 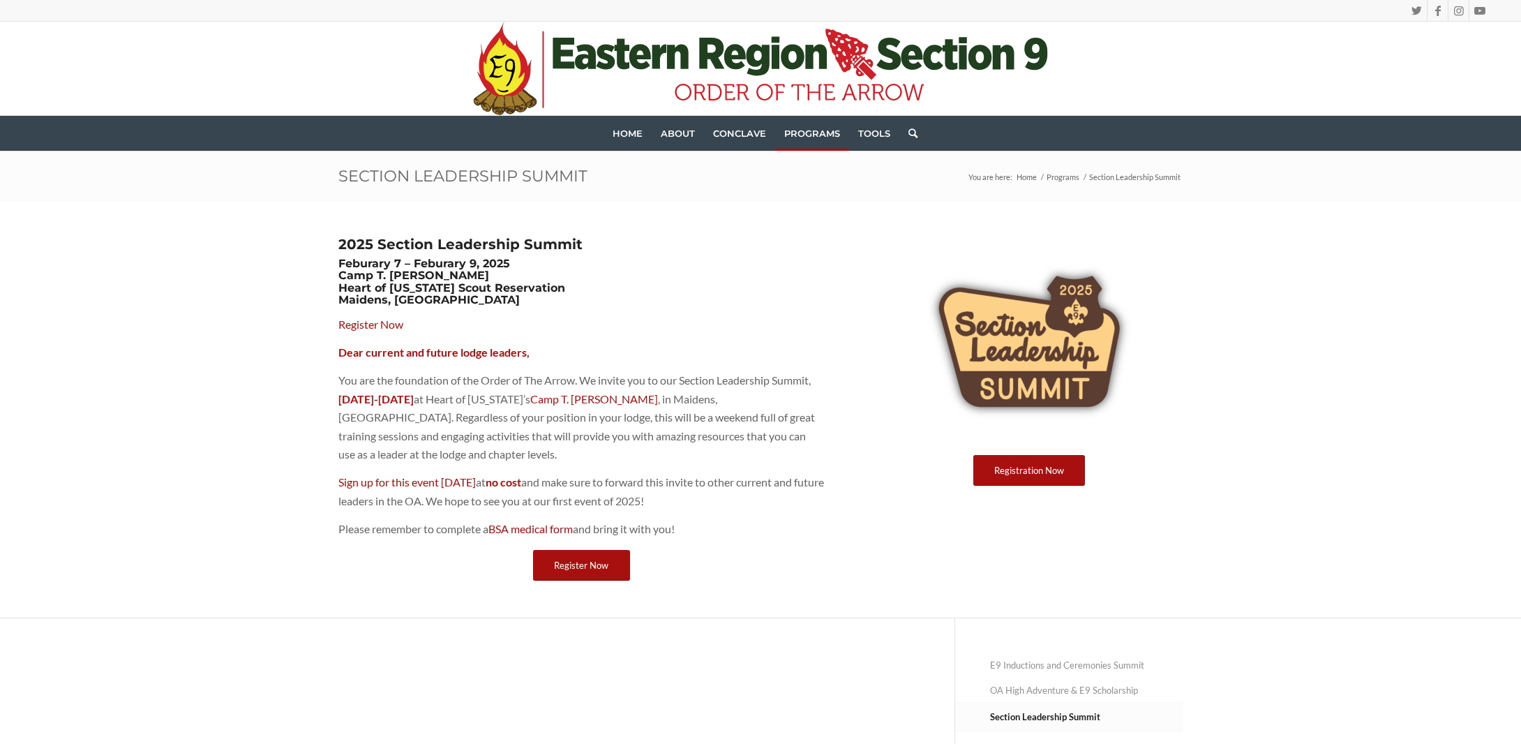 I want to click on a: Registration Now, so click(x=1029, y=470).